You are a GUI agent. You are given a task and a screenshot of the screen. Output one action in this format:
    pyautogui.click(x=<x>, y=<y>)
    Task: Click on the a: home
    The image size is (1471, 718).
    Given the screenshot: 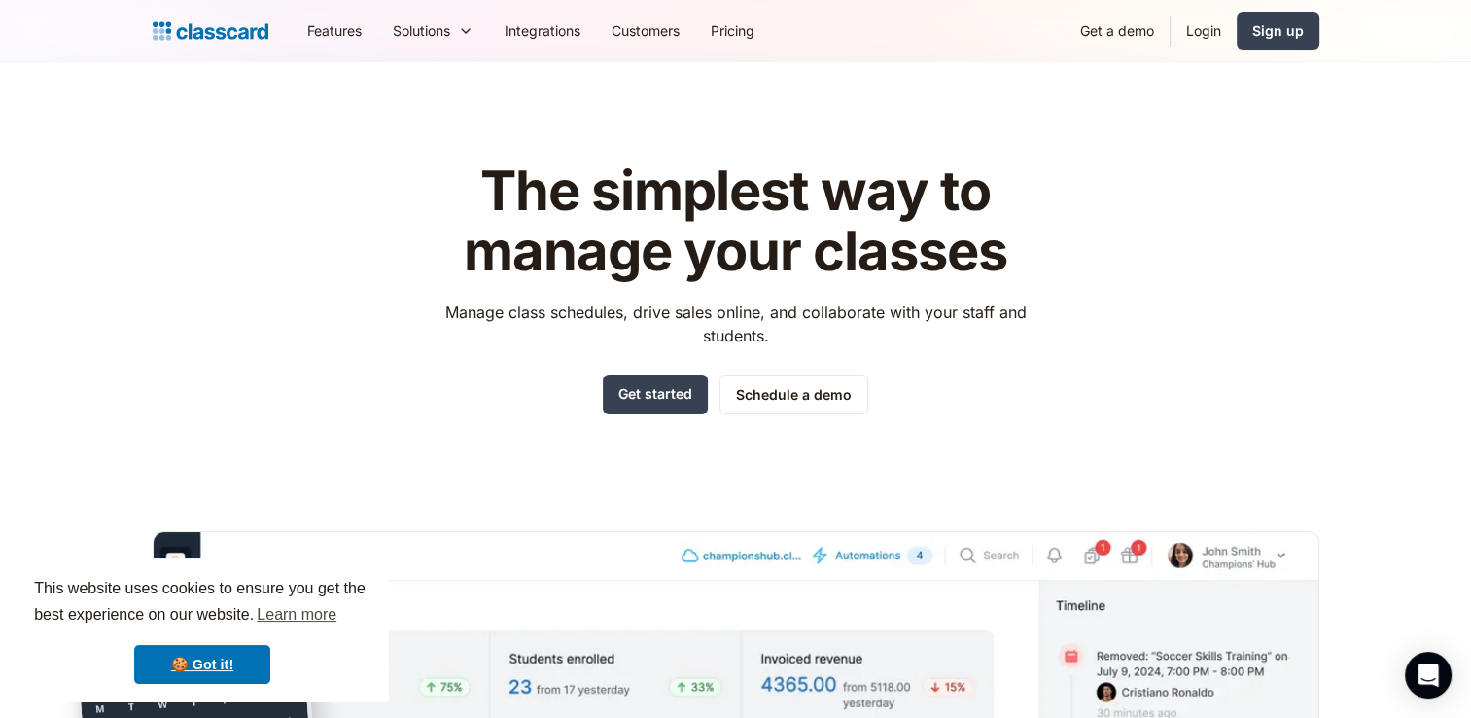 What is the action you would take?
    pyautogui.click(x=210, y=31)
    